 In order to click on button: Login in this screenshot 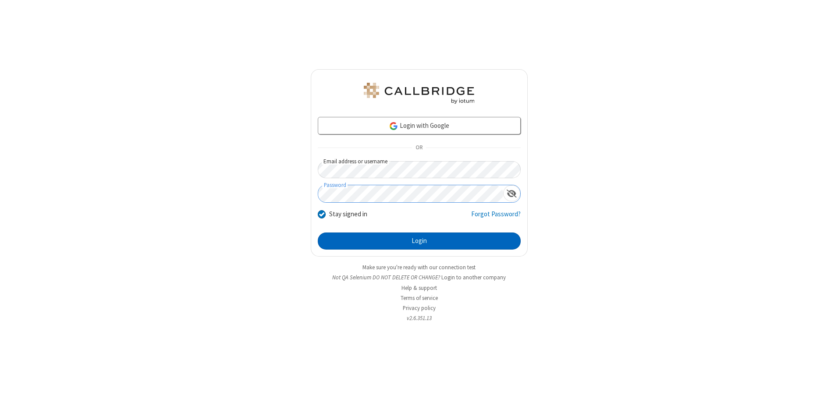, I will do `click(419, 241)`.